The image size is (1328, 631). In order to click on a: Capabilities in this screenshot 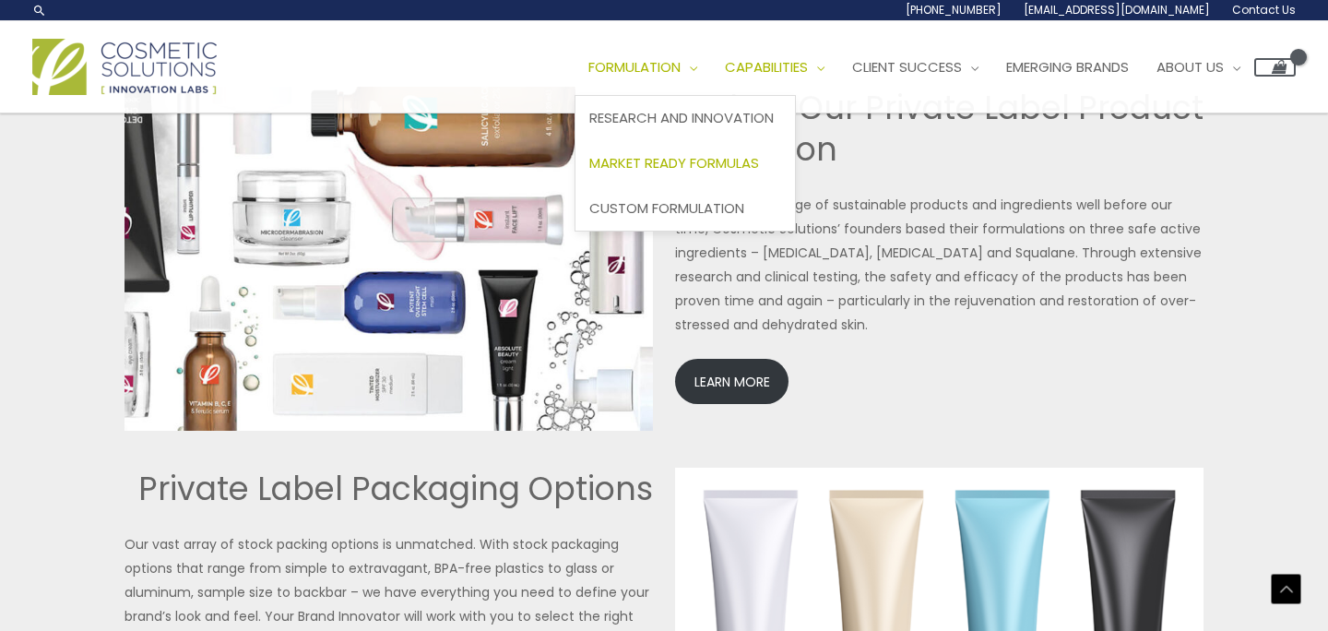, I will do `click(775, 67)`.